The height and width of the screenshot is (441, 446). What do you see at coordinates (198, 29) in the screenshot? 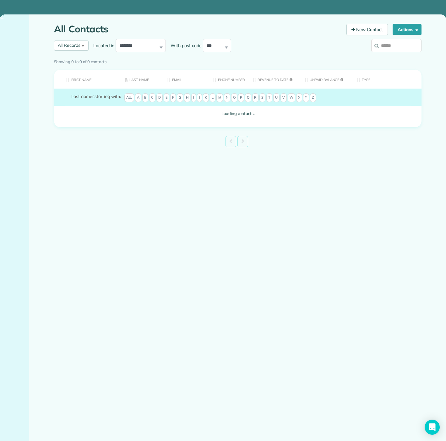
I see `h1: All Contacts` at bounding box center [198, 29].